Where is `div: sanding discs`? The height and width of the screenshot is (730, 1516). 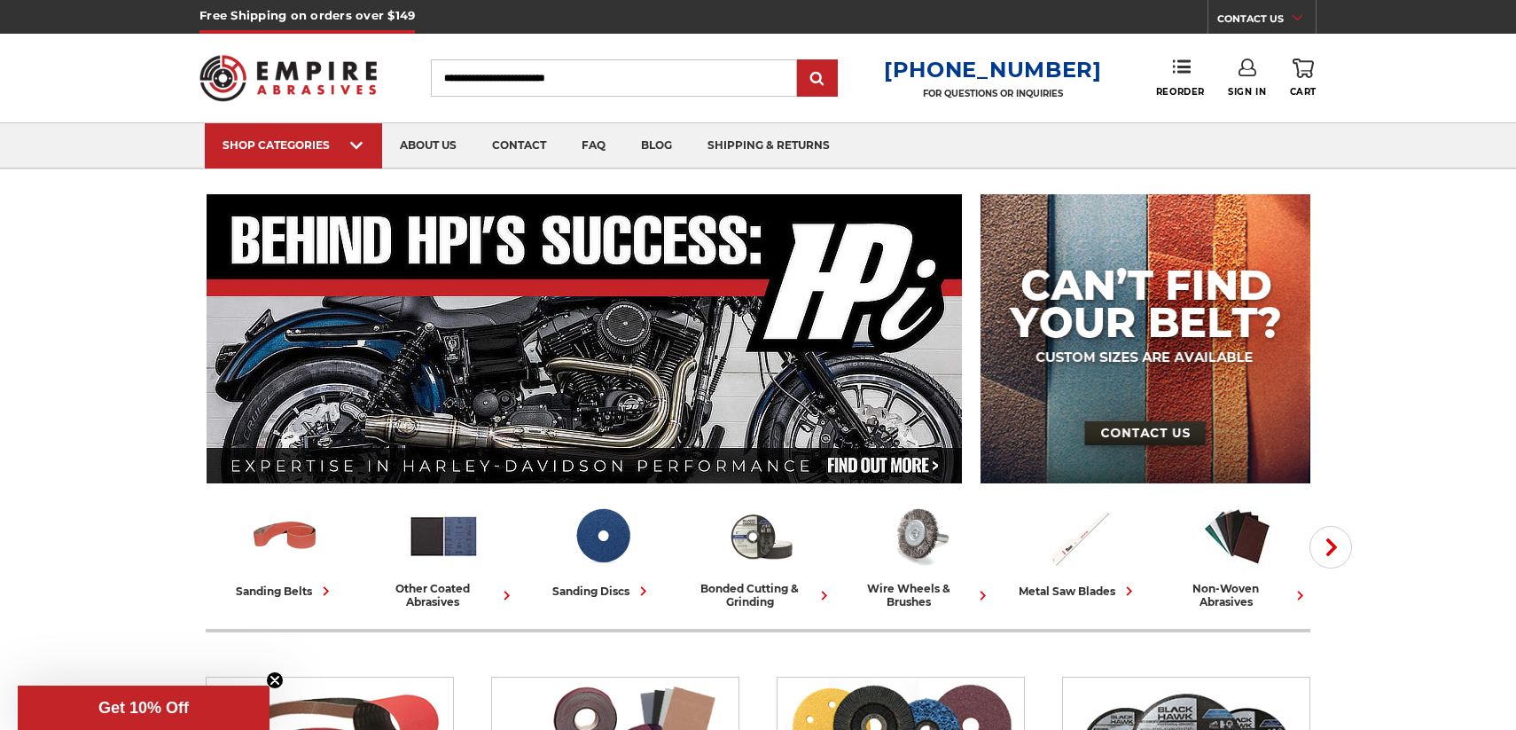
div: sanding discs is located at coordinates (602, 591).